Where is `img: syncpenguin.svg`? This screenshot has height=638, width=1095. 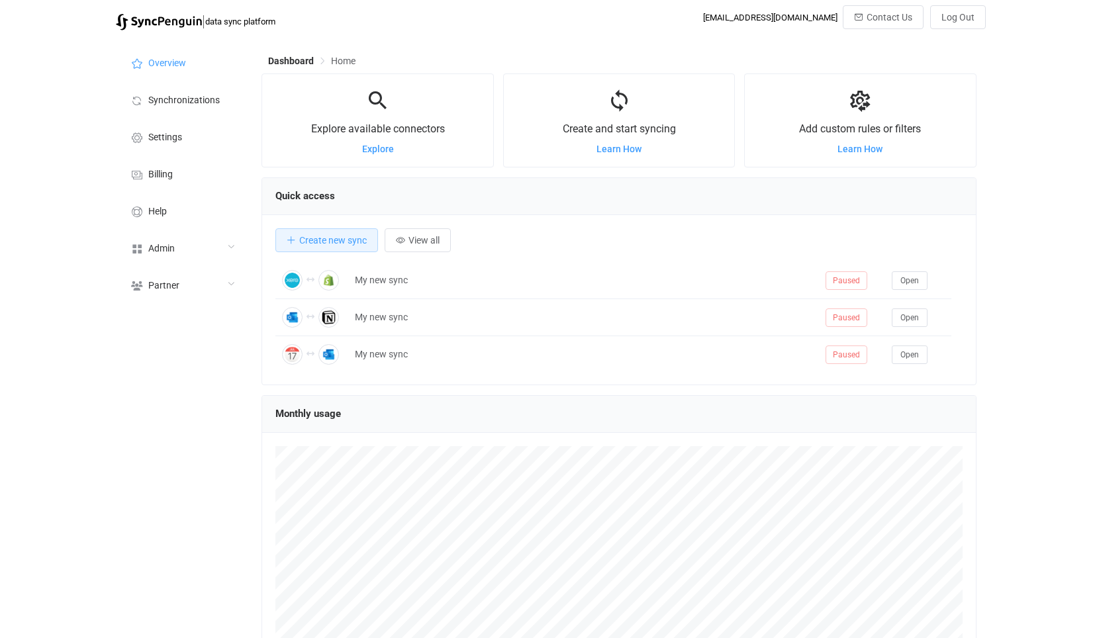
img: syncpenguin.svg is located at coordinates (159, 22).